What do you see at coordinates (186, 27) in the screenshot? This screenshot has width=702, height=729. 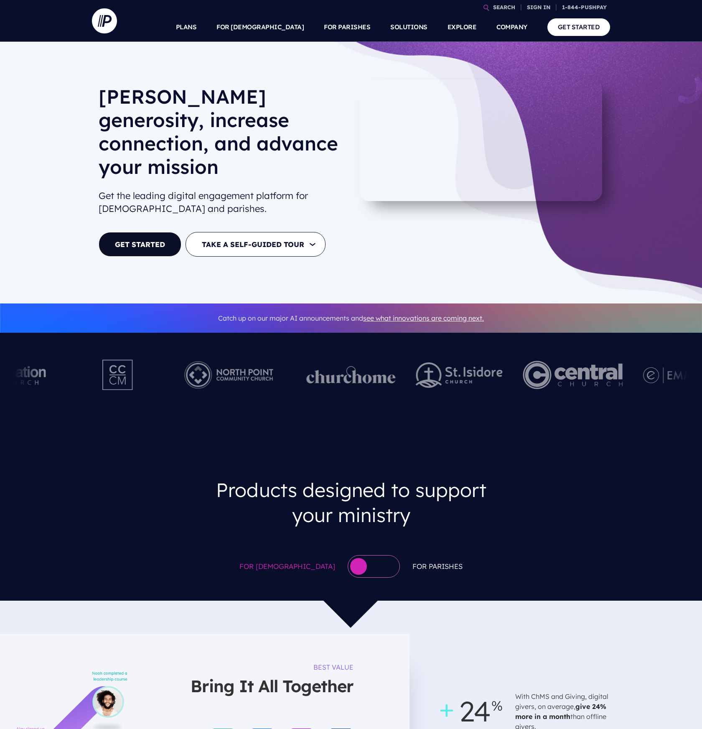 I see `a: PLANS` at bounding box center [186, 27].